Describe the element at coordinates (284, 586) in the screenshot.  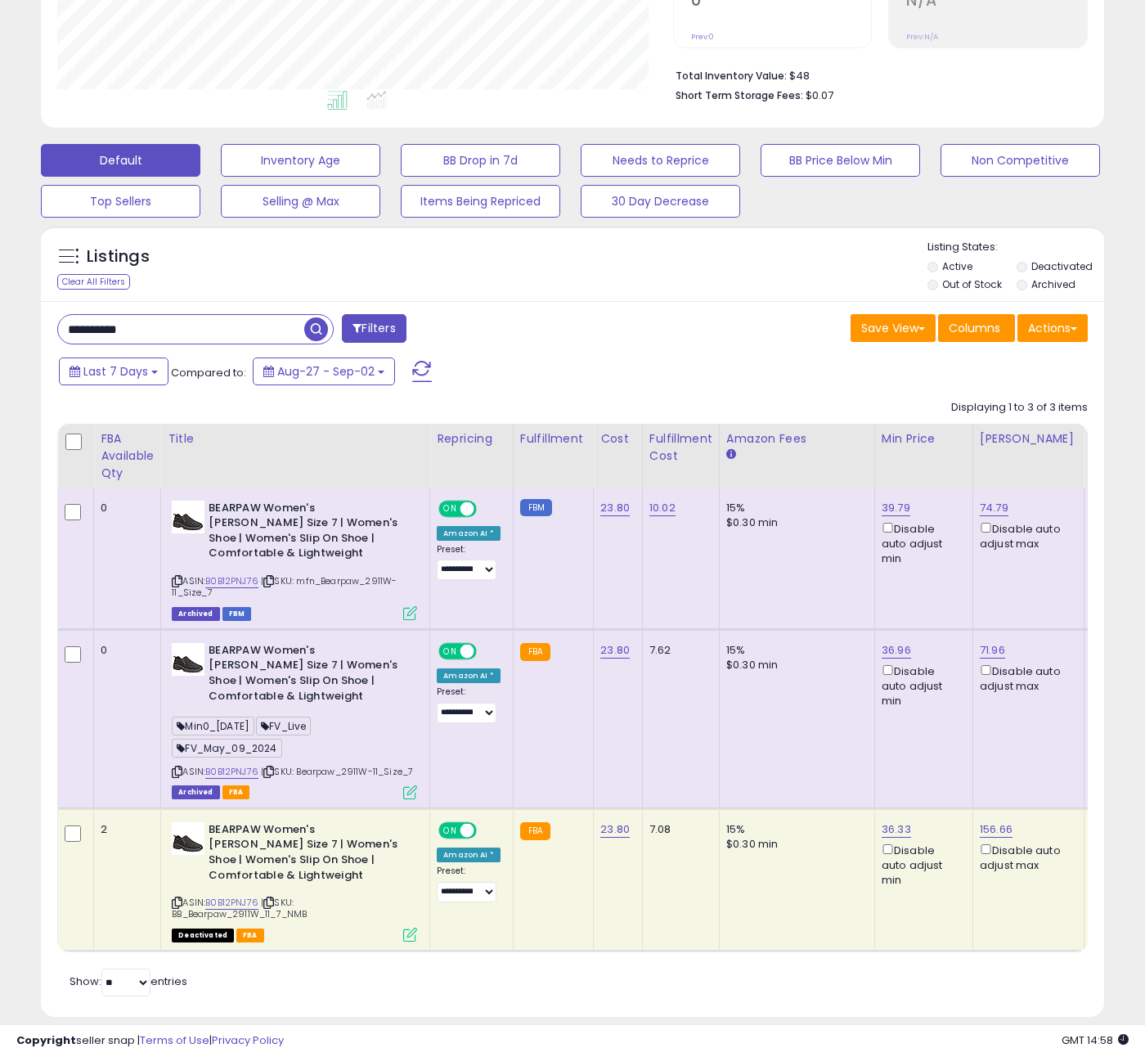
I see `span: | SKU: mfn_Bearpaw_2911W-11_Size_7` at that location.